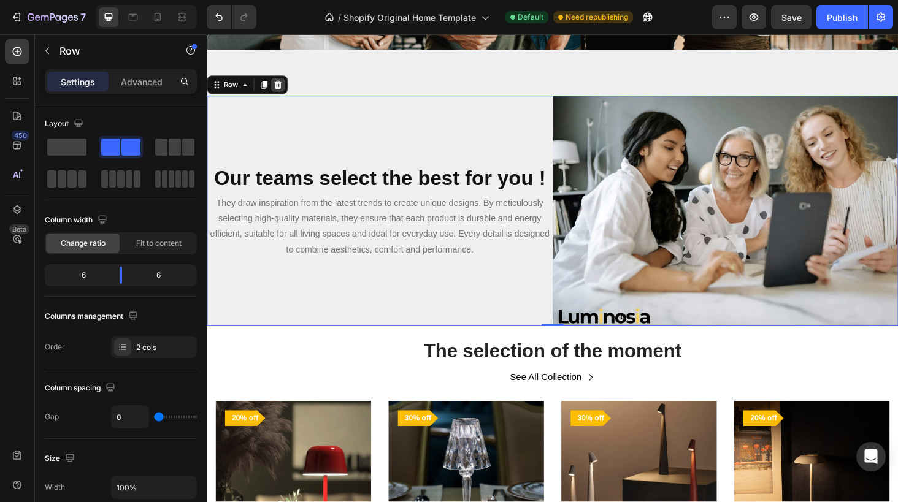 The image size is (898, 502). What do you see at coordinates (791, 17) in the screenshot?
I see `span: Save` at bounding box center [791, 17].